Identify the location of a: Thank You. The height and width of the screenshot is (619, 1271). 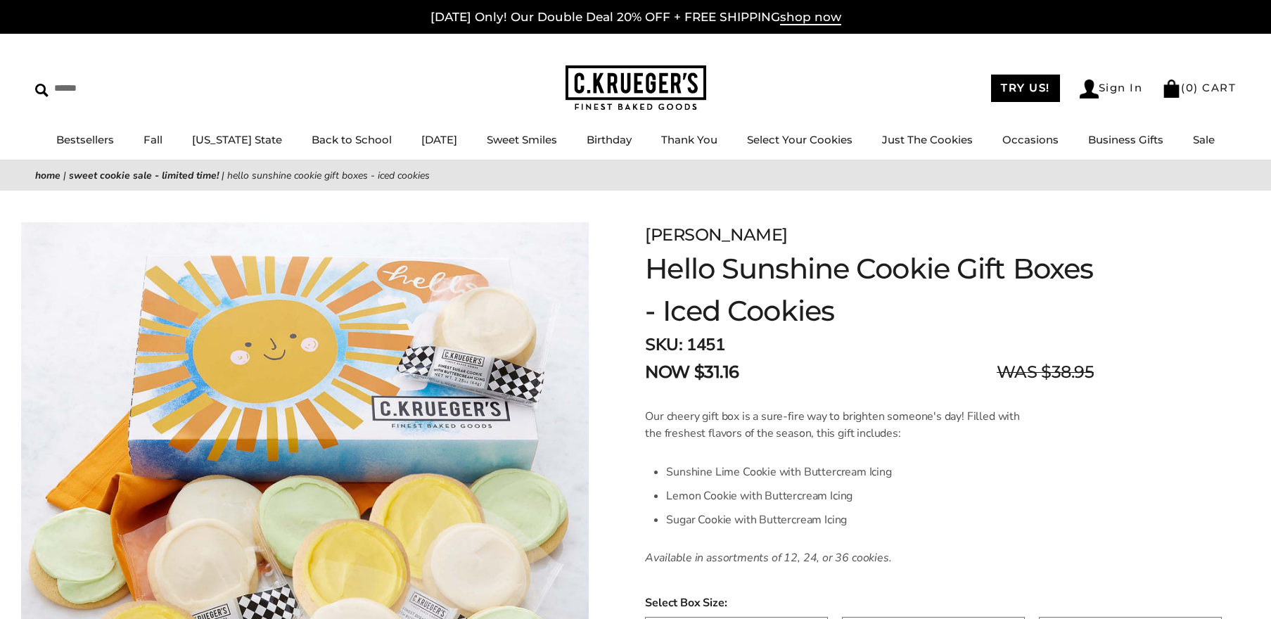
(690, 139).